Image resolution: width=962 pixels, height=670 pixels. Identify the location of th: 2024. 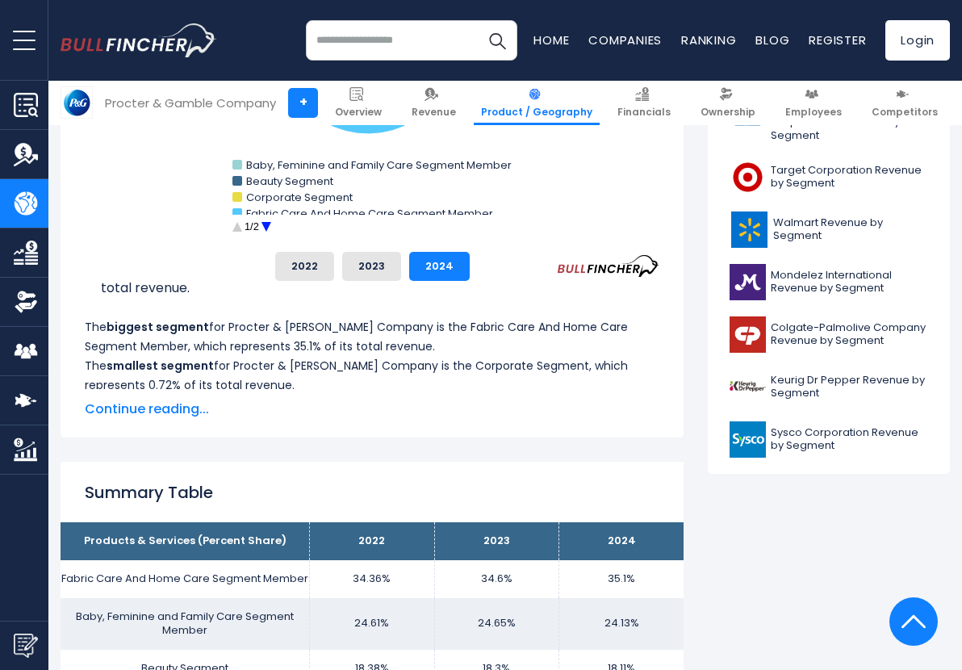
(622, 541).